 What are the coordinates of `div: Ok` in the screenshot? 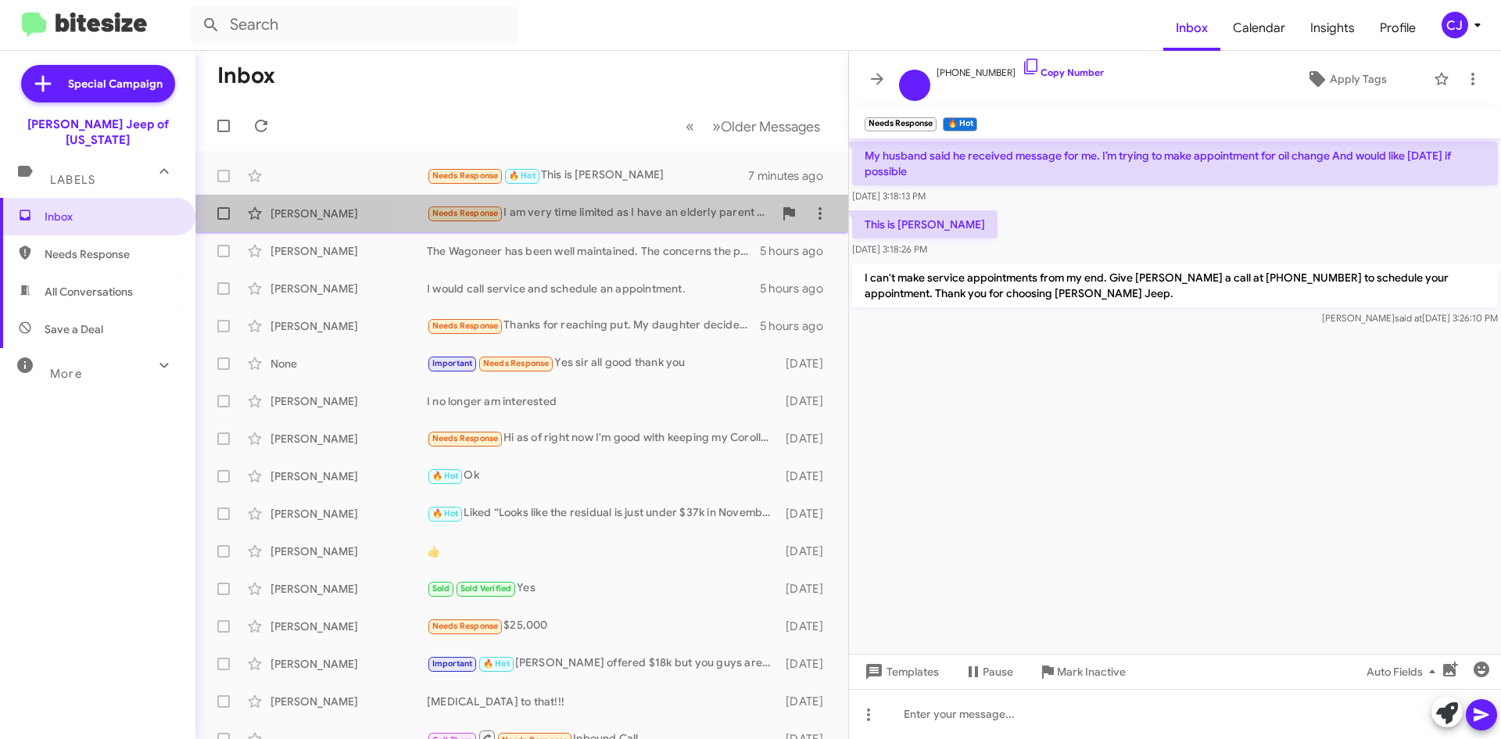 It's located at (602, 475).